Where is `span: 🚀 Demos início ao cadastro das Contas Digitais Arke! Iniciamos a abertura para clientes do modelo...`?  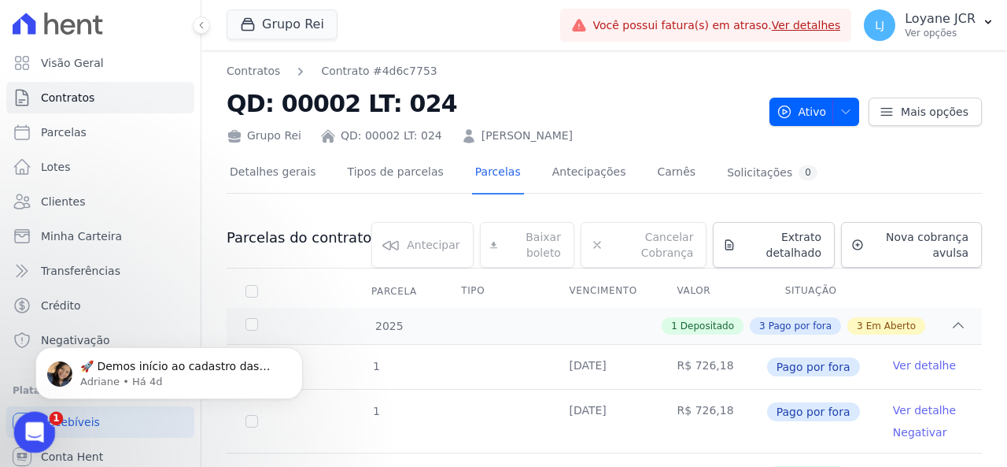 span: 🚀 Demos início ao cadastro das Contas Digitais Arke! Iniciamos a abertura para clientes do modelo... is located at coordinates (168, 216).